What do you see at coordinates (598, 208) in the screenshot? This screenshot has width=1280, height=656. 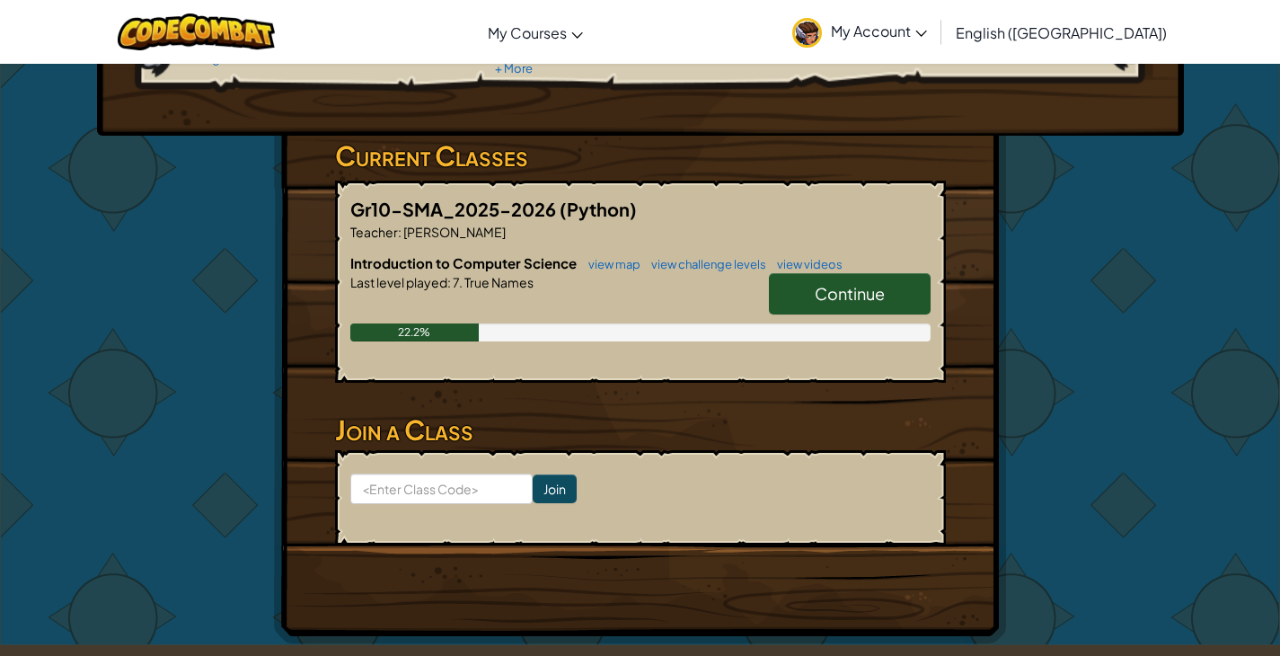 I see `span: (Python)` at bounding box center [598, 208].